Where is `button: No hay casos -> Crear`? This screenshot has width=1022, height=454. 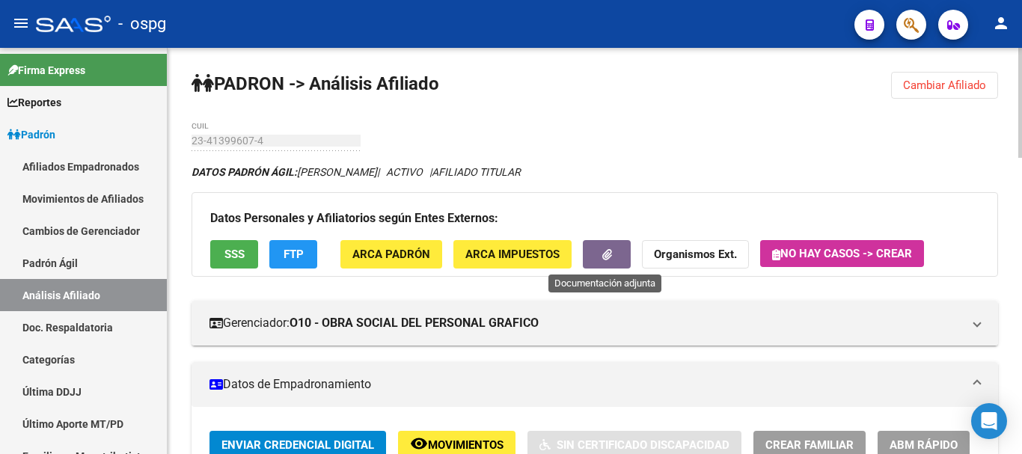 button: No hay casos -> Crear is located at coordinates (842, 254).